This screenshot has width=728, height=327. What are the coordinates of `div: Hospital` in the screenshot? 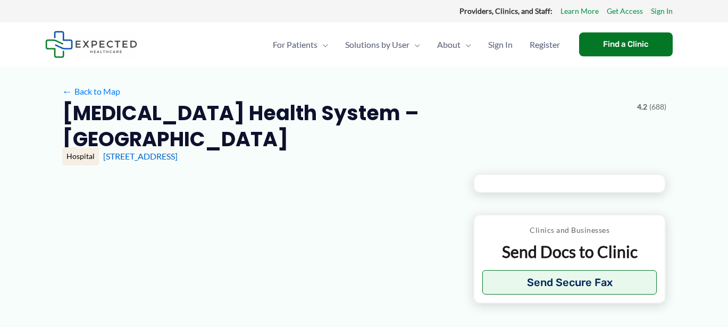 It's located at (80, 156).